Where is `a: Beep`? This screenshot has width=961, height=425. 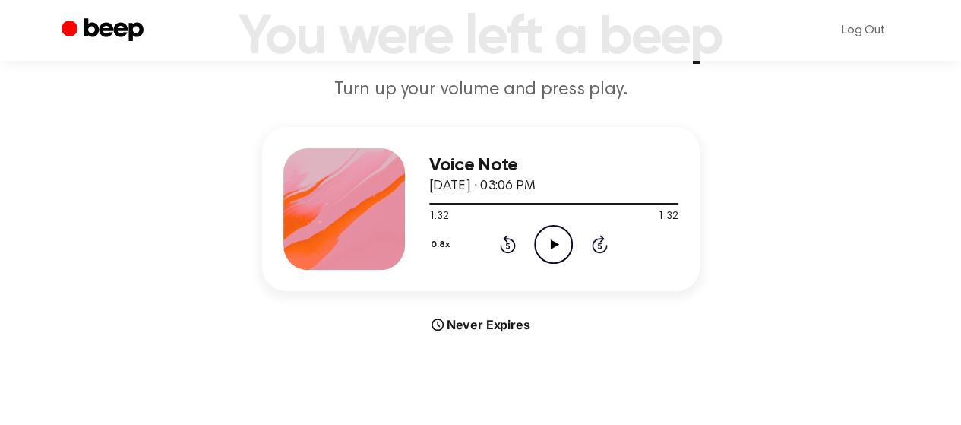 a: Beep is located at coordinates (104, 30).